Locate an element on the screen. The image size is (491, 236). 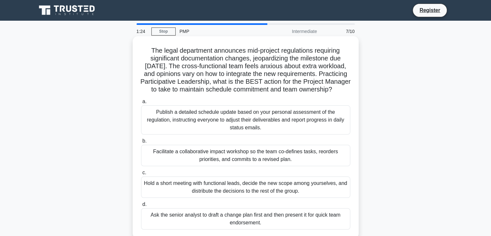
div: Hold a short meeting with functional leads, decide the new scope among yourselves, and distribute... is located at coordinates (246, 187).